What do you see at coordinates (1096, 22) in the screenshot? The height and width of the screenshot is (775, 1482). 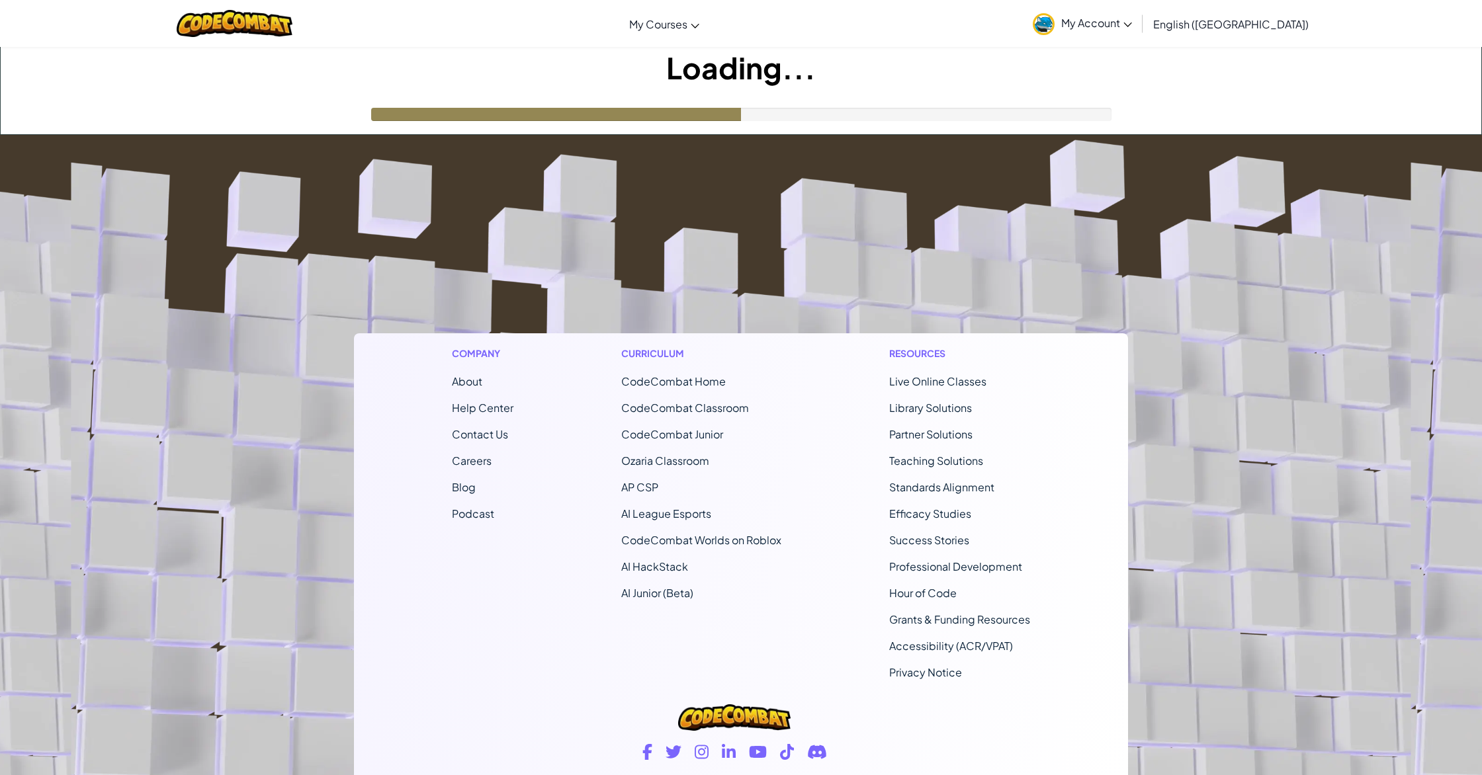 I see `span: My Account` at bounding box center [1096, 22].